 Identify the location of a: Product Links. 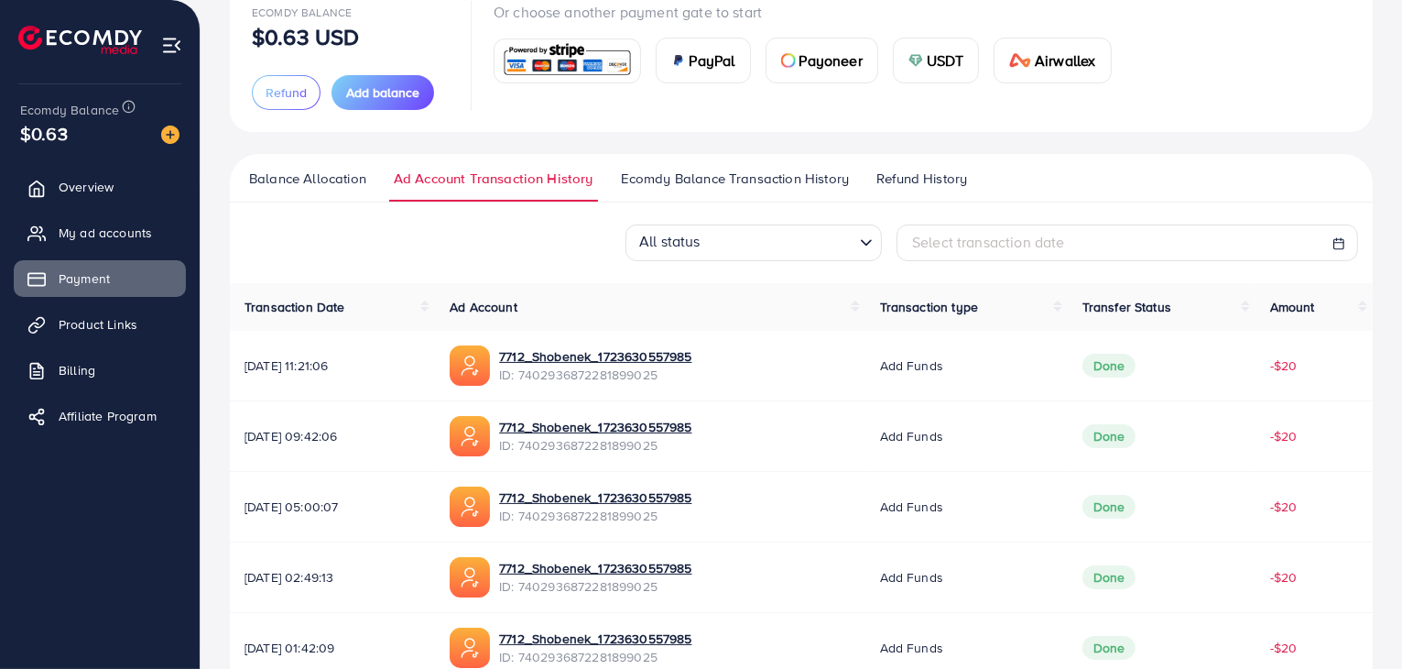
(100, 324).